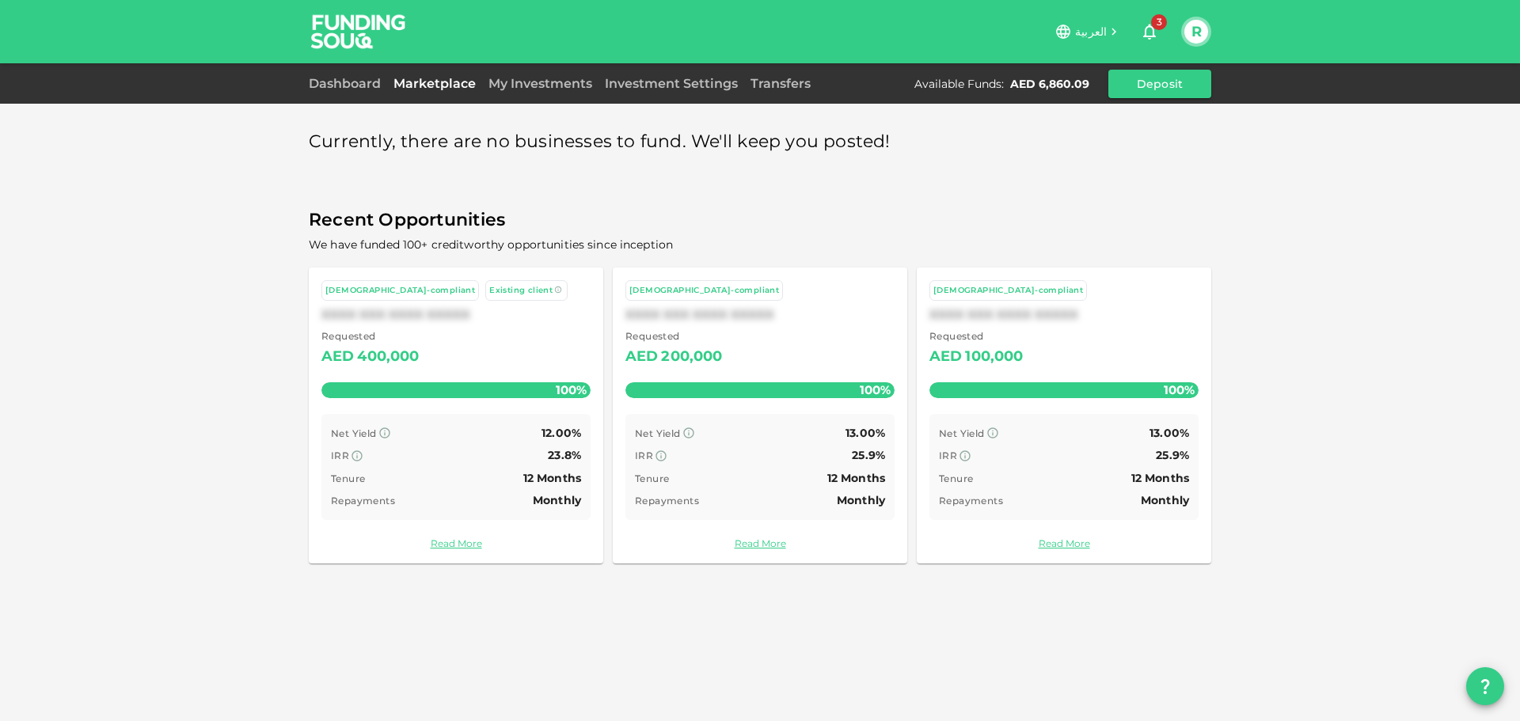  I want to click on button: question, so click(1485, 686).